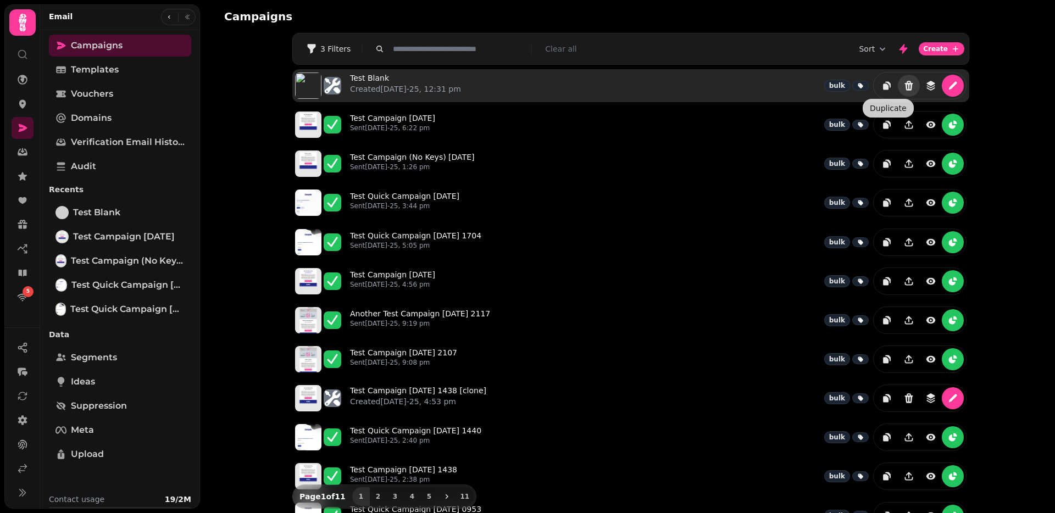 The image size is (1055, 513). I want to click on span: Templates, so click(94, 70).